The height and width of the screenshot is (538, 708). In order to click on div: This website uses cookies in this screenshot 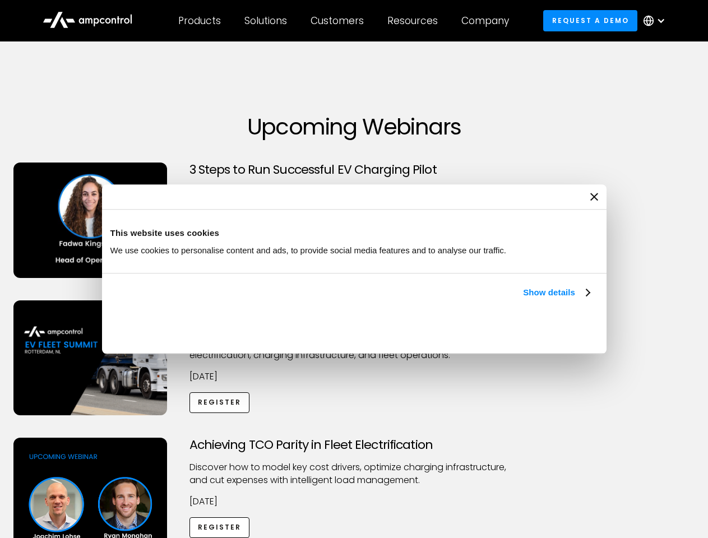, I will do `click(354, 233)`.